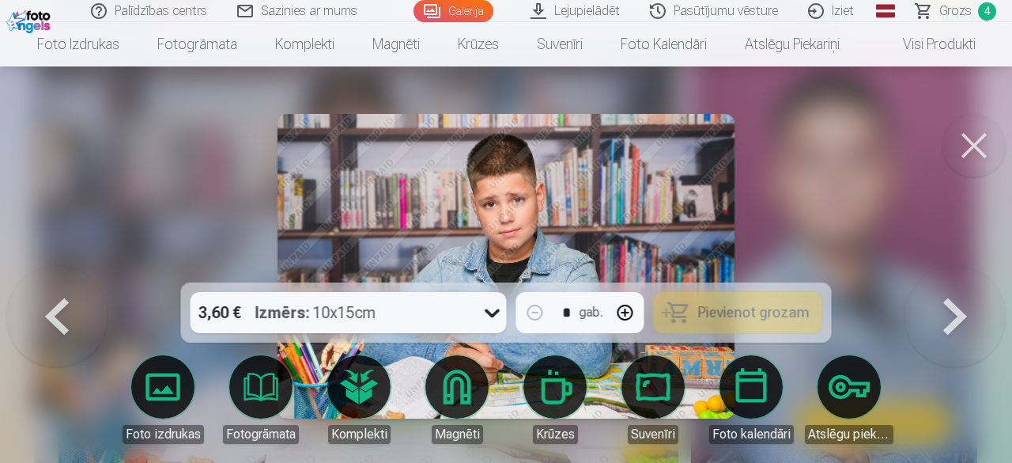  Describe the element at coordinates (316, 312) in the screenshot. I see `div: 10x15cm` at that location.